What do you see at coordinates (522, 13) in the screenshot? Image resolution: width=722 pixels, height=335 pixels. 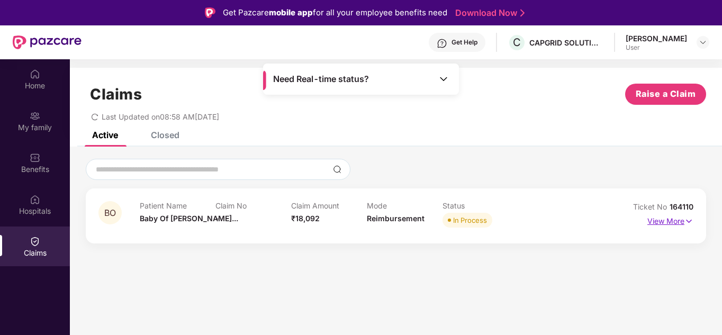 I see `img: Stroke` at bounding box center [522, 13].